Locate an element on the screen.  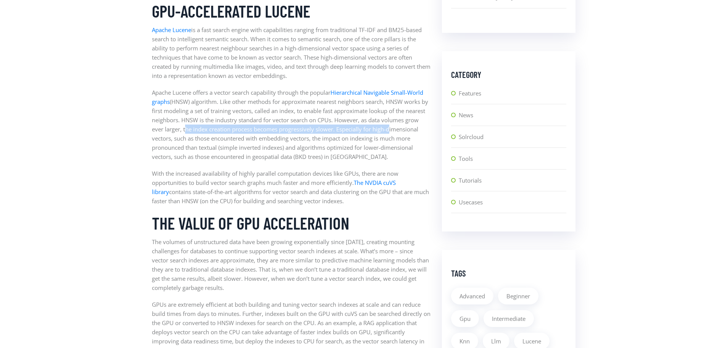
a: Solrcloud is located at coordinates (513, 140).